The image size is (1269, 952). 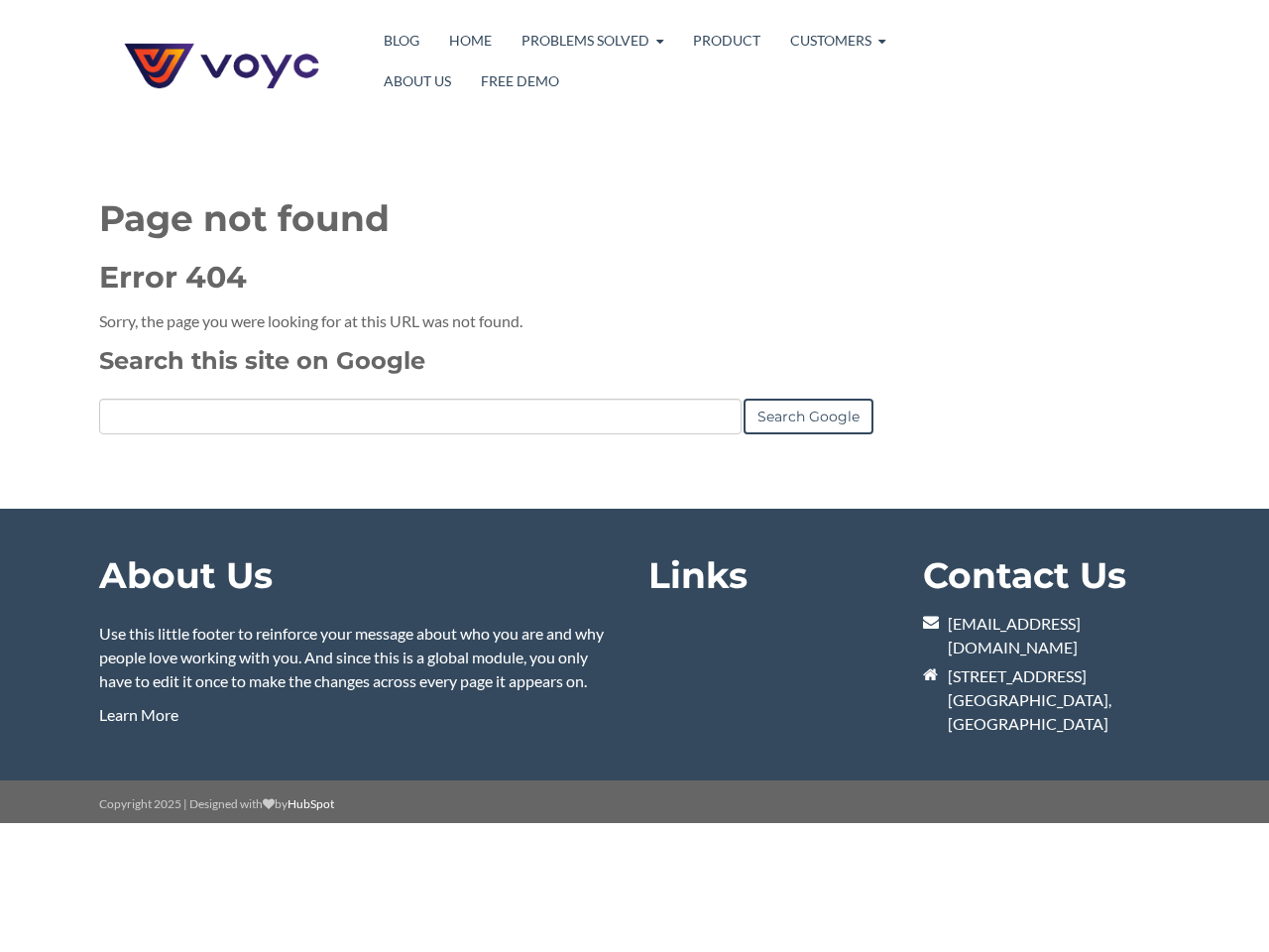 I want to click on h1: About Us, so click(x=360, y=575).